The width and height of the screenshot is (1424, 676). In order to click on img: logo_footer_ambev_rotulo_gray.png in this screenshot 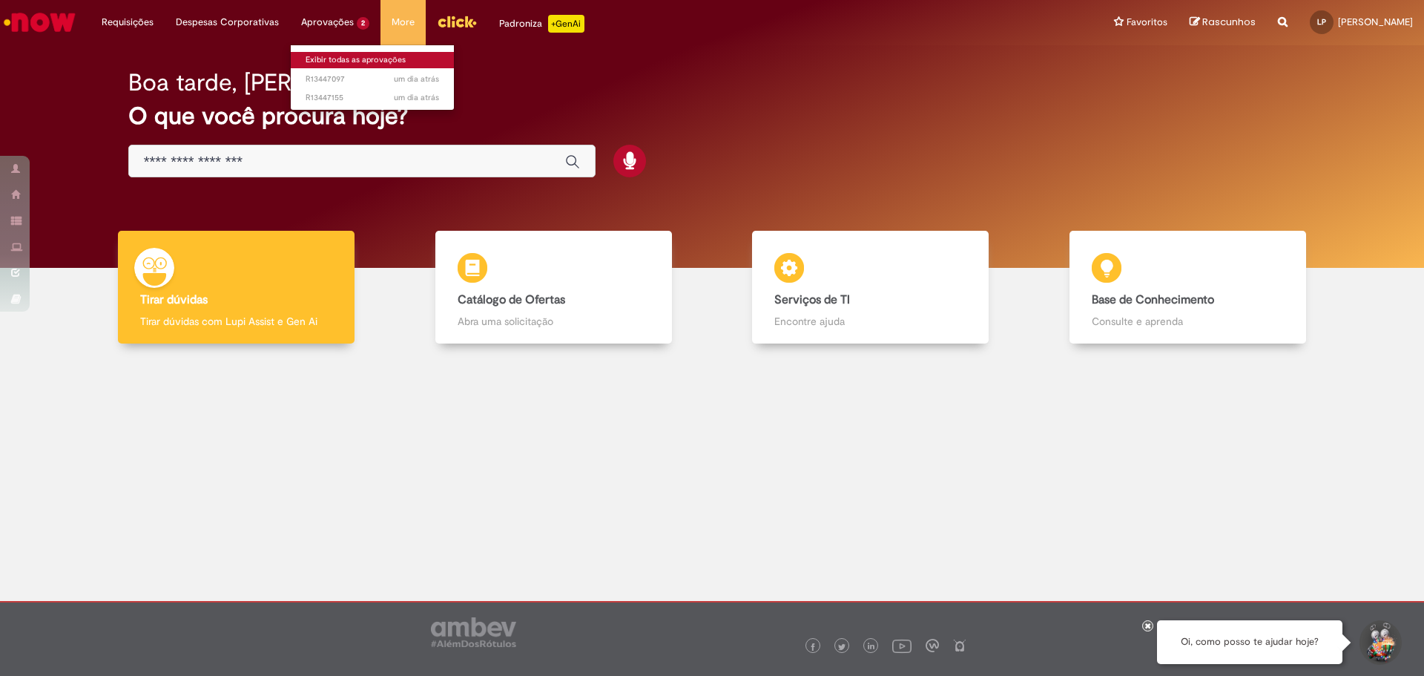, I will do `click(473, 632)`.